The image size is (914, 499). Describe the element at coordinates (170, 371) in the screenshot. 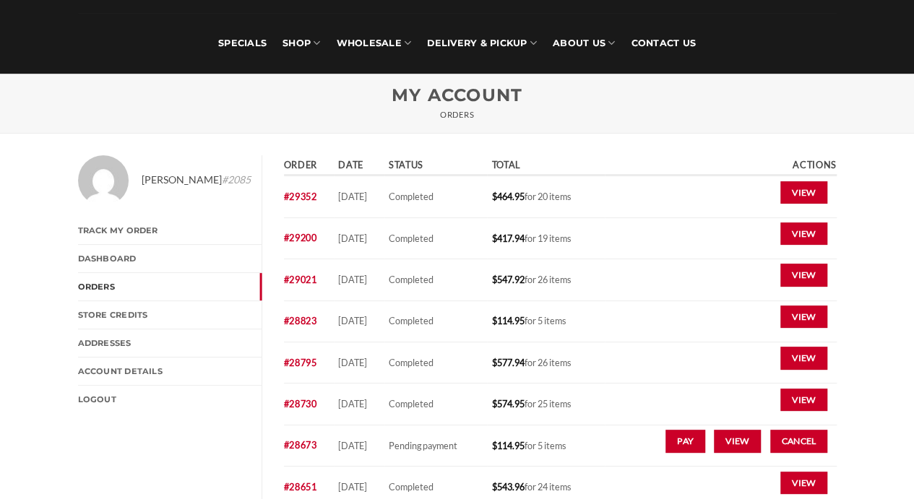

I see `a: Account details` at that location.